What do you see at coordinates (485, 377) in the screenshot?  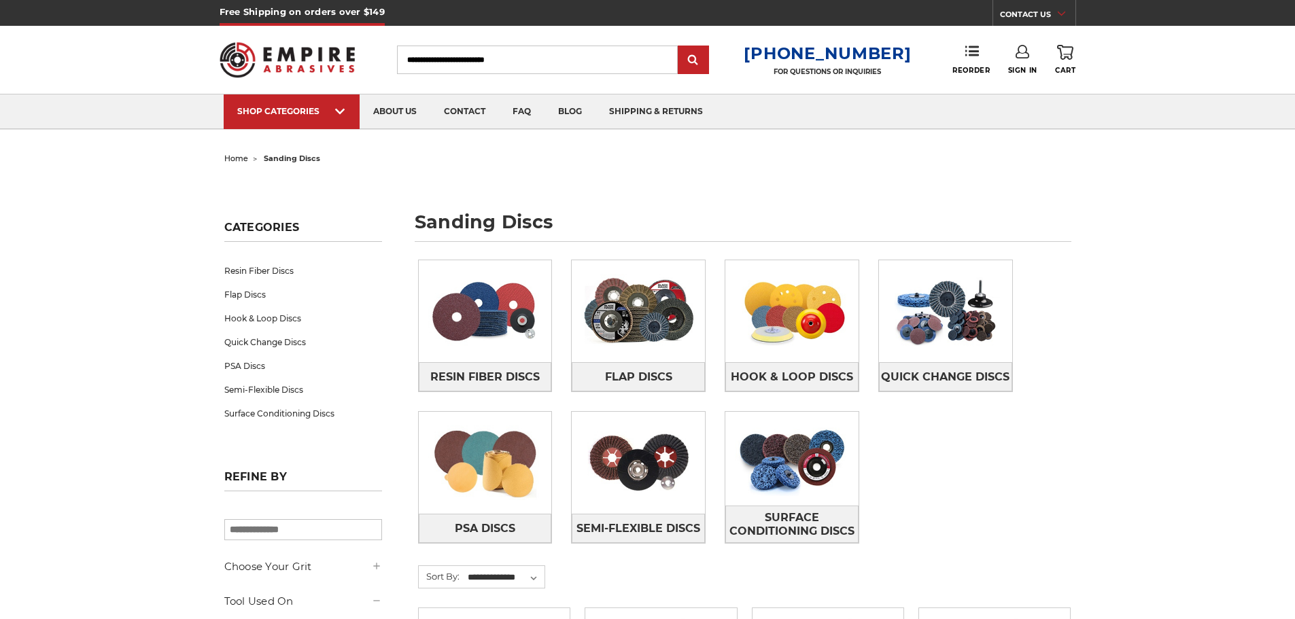 I see `span: Resin Fiber Discs` at bounding box center [485, 377].